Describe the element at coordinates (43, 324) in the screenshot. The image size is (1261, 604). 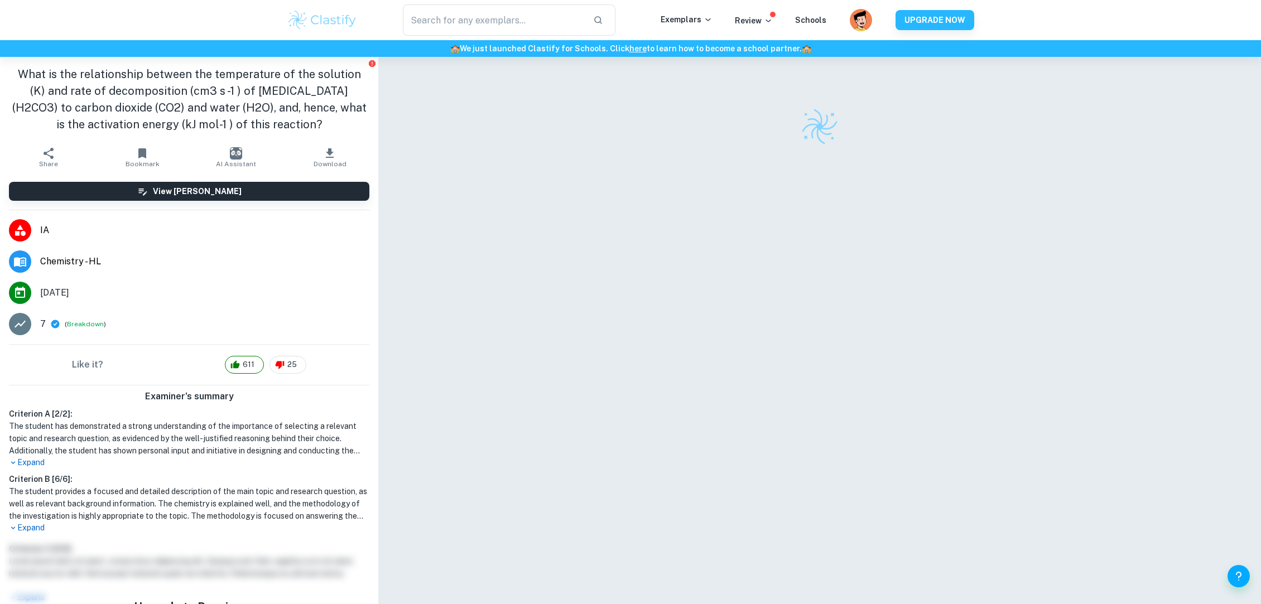
I see `p: 7` at that location.